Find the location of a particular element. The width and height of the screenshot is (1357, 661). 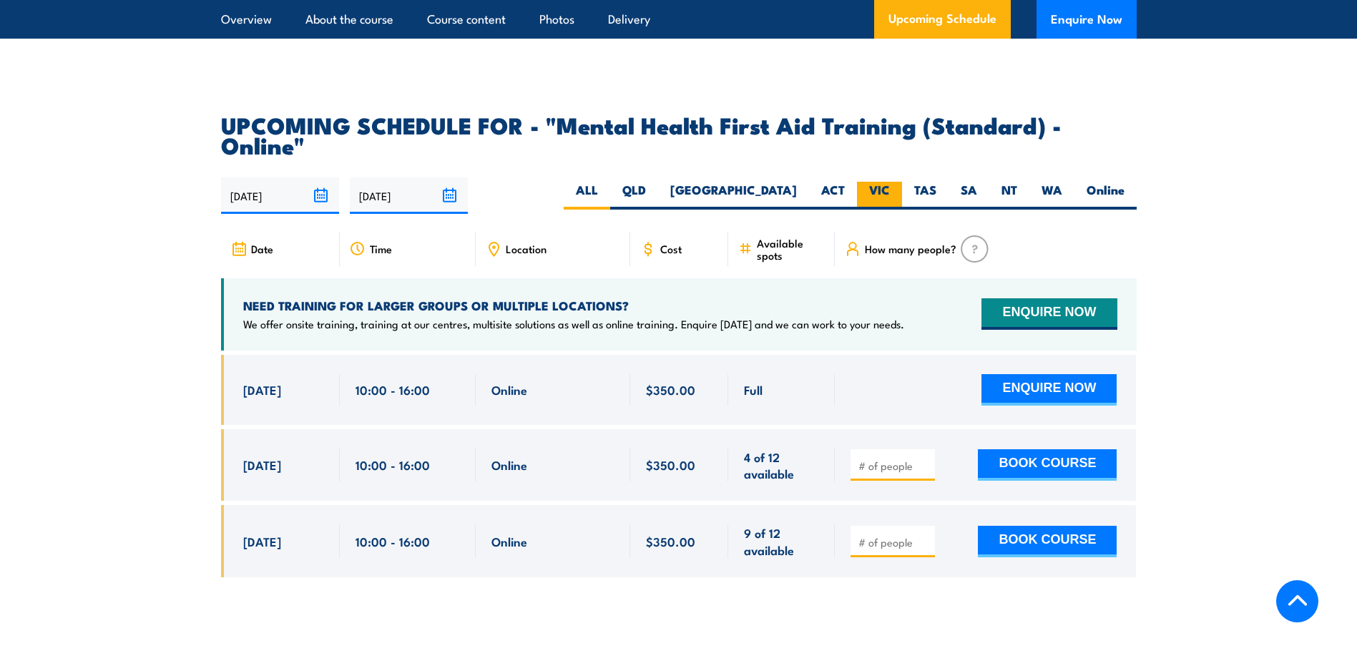

label: ACT is located at coordinates (833, 195).